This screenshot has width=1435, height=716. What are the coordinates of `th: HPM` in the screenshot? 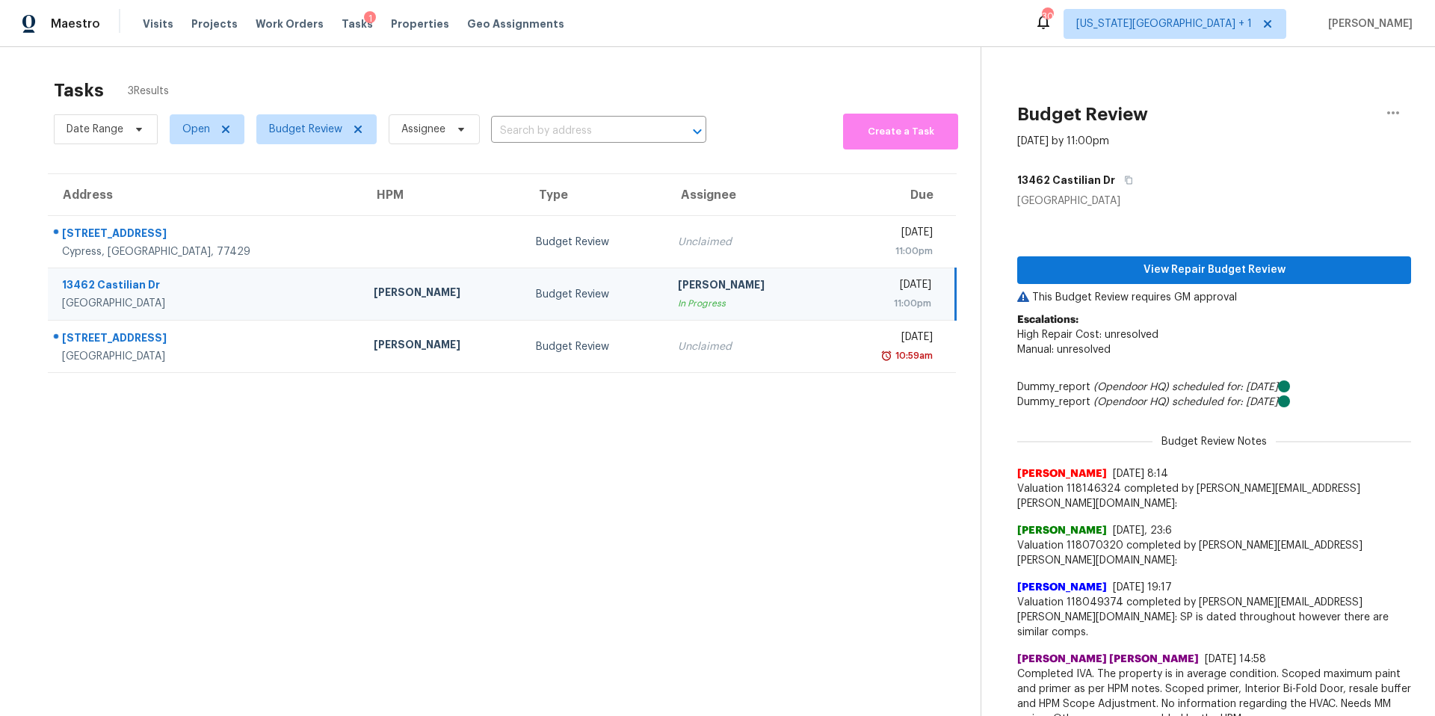 It's located at (442, 195).